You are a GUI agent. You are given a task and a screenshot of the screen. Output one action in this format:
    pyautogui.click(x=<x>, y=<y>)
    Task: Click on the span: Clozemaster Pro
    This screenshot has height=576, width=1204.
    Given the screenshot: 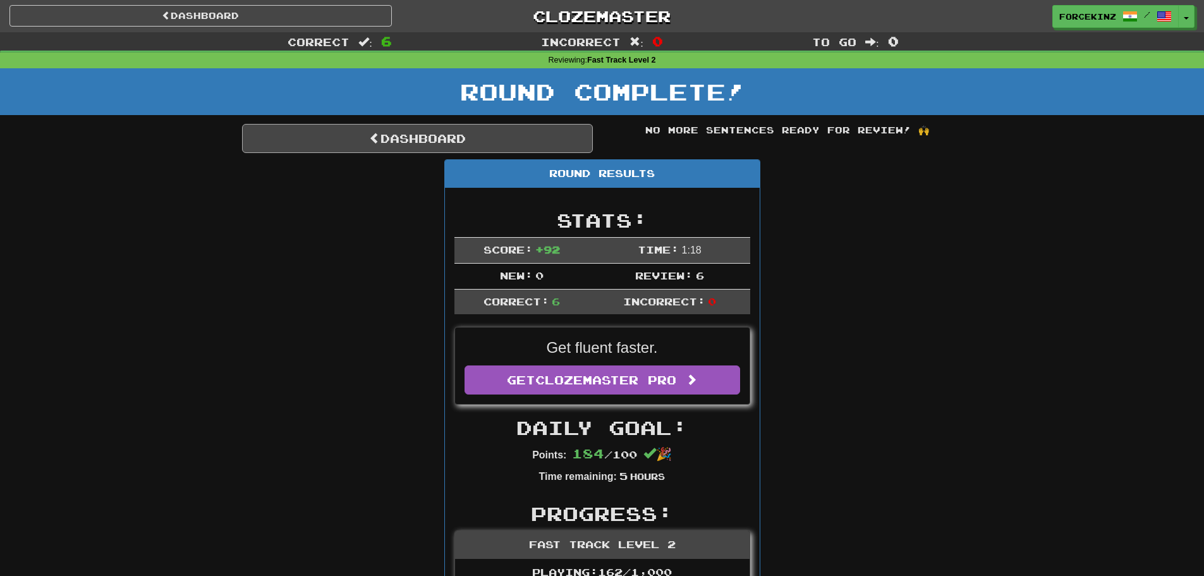 What is the action you would take?
    pyautogui.click(x=606, y=380)
    